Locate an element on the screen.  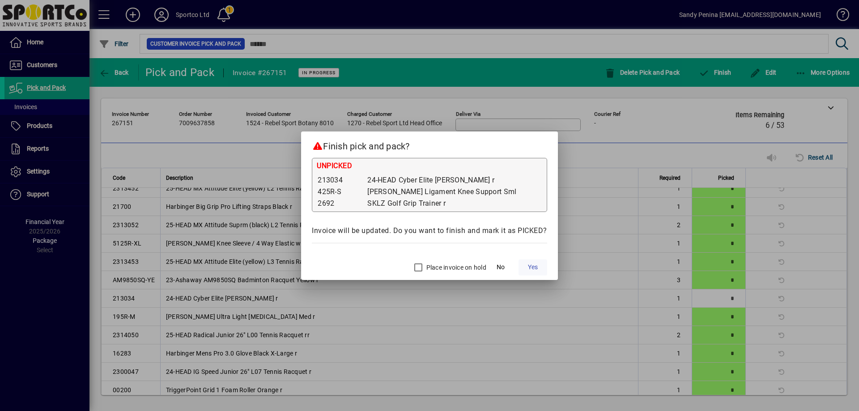
button: No is located at coordinates (500, 267).